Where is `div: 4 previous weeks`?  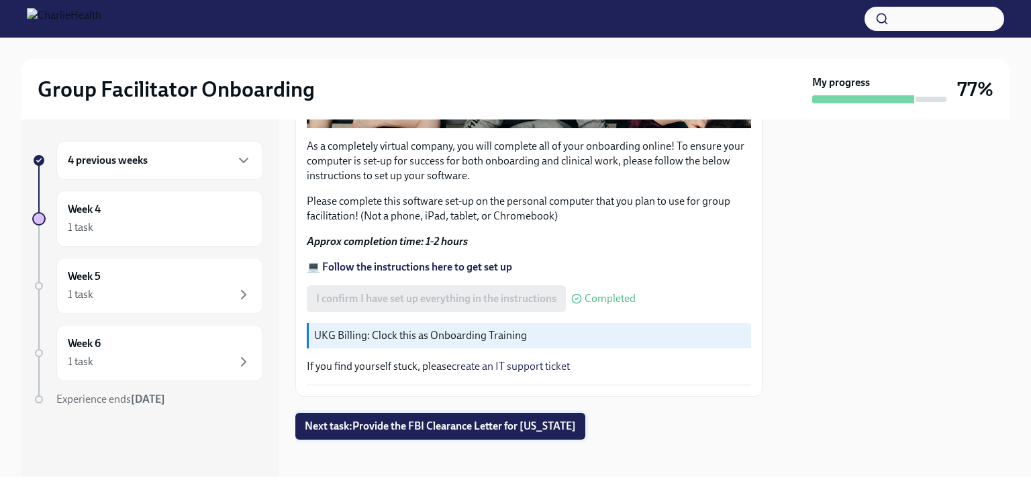
div: 4 previous weeks is located at coordinates (160, 160).